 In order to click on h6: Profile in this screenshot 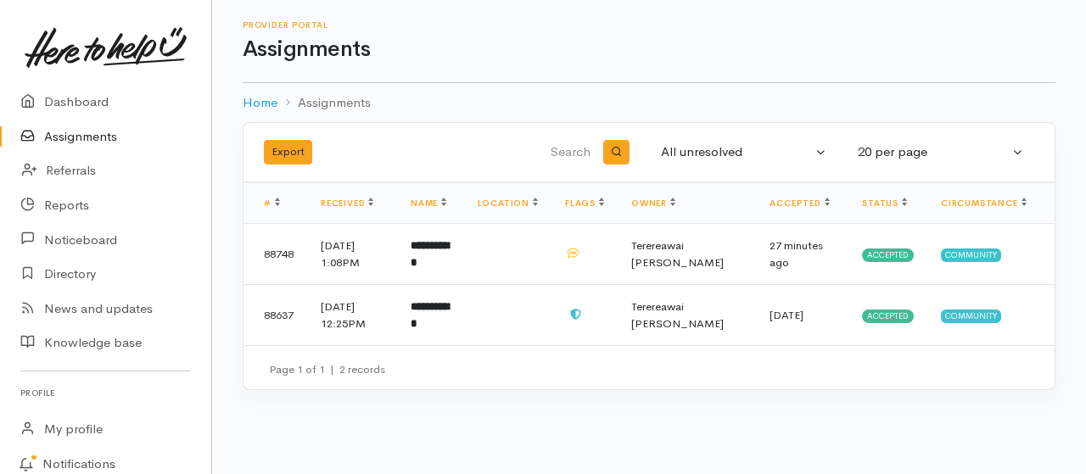, I will do `click(105, 393)`.